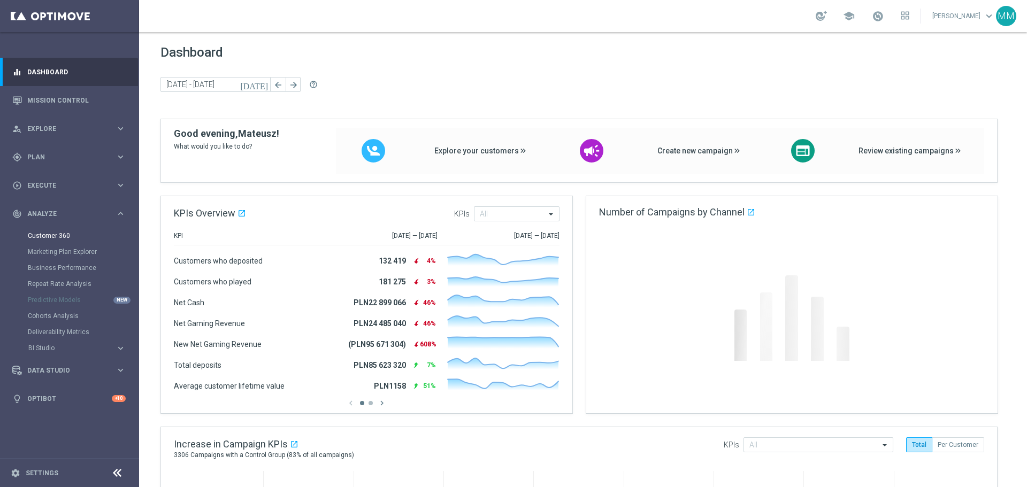 The height and width of the screenshot is (487, 1027). I want to click on div: Execute, so click(64, 186).